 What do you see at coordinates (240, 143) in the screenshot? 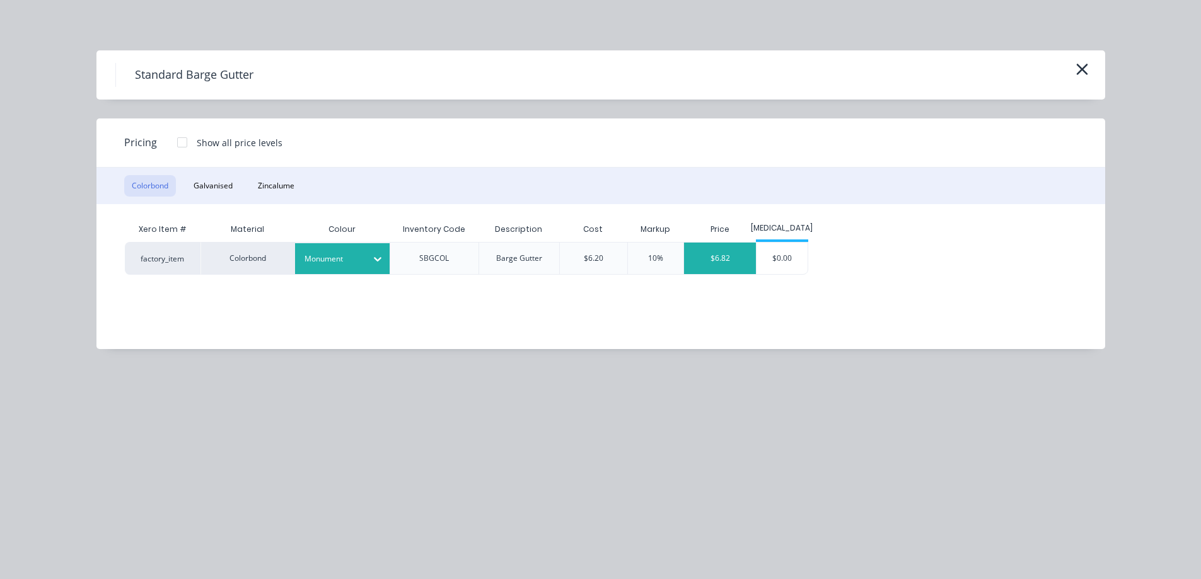
I see `div: Show all price levels` at bounding box center [240, 143].